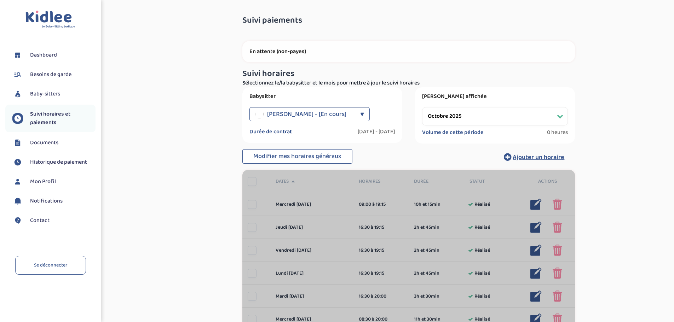  What do you see at coordinates (54, 55) in the screenshot?
I see `a: Dashboard` at bounding box center [54, 55].